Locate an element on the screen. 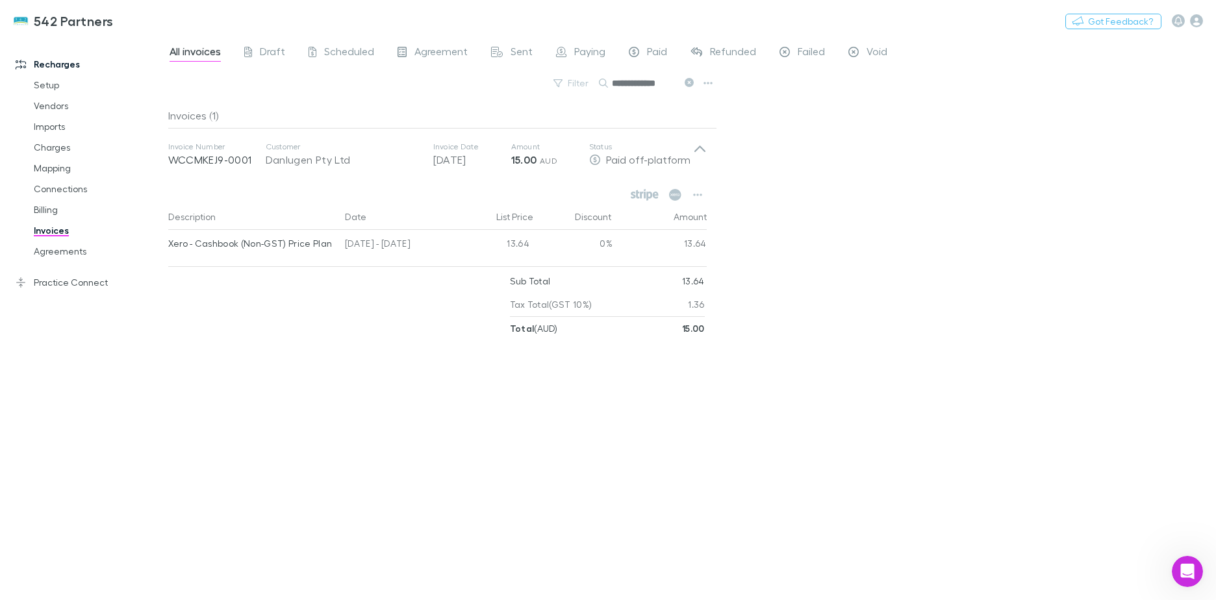  div: Danlugen Pty Ltd is located at coordinates (343, 160).